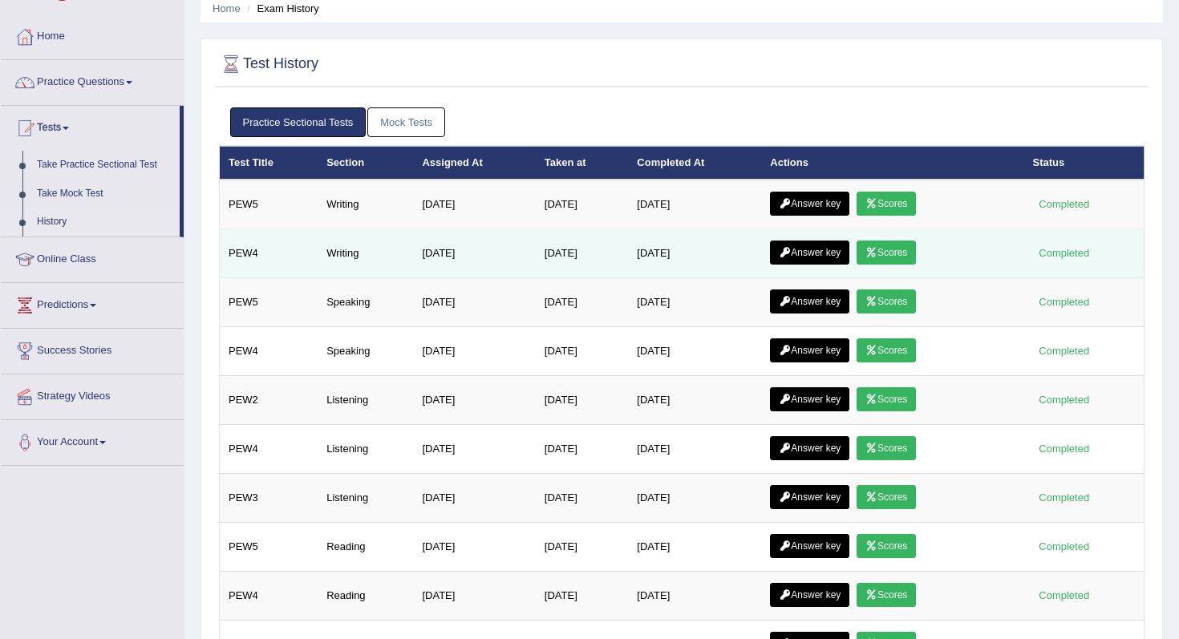  Describe the element at coordinates (1084, 163) in the screenshot. I see `th: Status` at that location.